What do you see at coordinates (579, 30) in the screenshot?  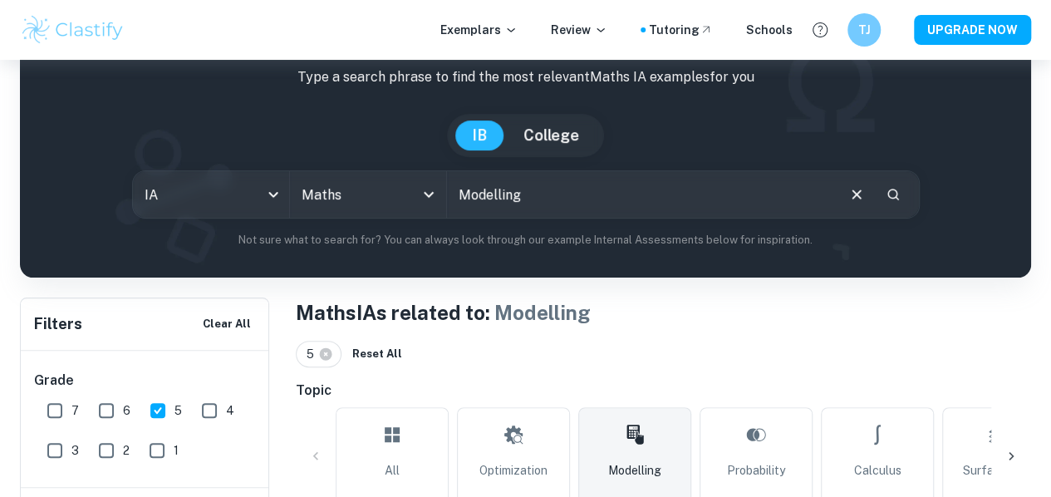 I see `p: Review` at bounding box center [579, 30].